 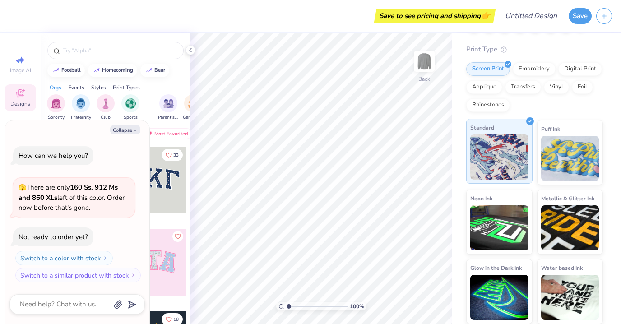 What do you see at coordinates (193, 107) in the screenshot?
I see `div: filter for Game Day` at bounding box center [193, 107].